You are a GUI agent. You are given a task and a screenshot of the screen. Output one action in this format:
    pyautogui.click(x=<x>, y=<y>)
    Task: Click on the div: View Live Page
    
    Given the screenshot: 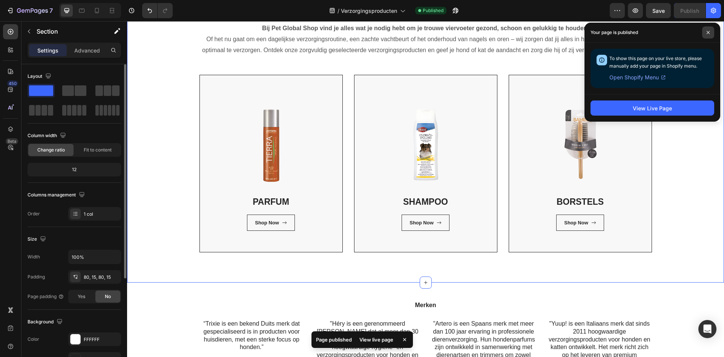 What is the action you would take?
    pyautogui.click(x=653, y=108)
    